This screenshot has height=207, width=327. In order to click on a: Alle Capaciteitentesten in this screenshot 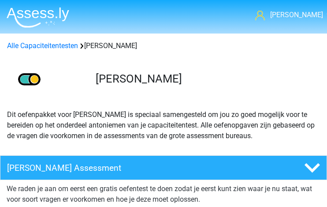, I will do `click(42, 45)`.